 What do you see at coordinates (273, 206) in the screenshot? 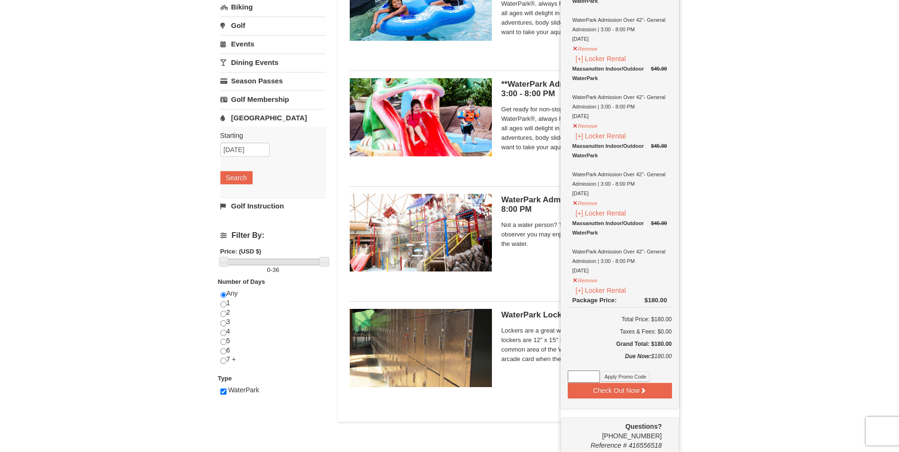
I see `a: Golf Instruction` at bounding box center [273, 206].